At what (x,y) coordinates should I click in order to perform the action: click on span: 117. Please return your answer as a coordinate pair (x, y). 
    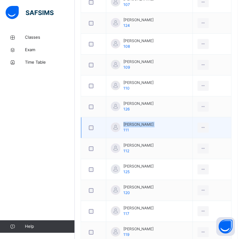
    Looking at the image, I should click on (126, 213).